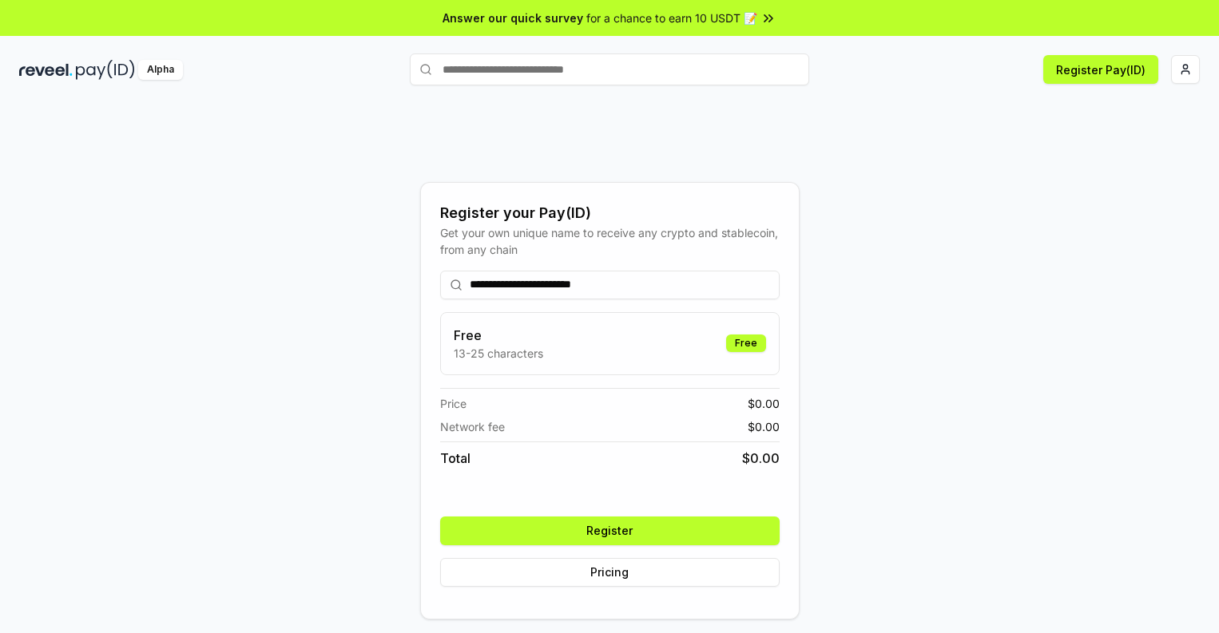 Image resolution: width=1219 pixels, height=633 pixels. I want to click on img: pay_id, so click(105, 69).